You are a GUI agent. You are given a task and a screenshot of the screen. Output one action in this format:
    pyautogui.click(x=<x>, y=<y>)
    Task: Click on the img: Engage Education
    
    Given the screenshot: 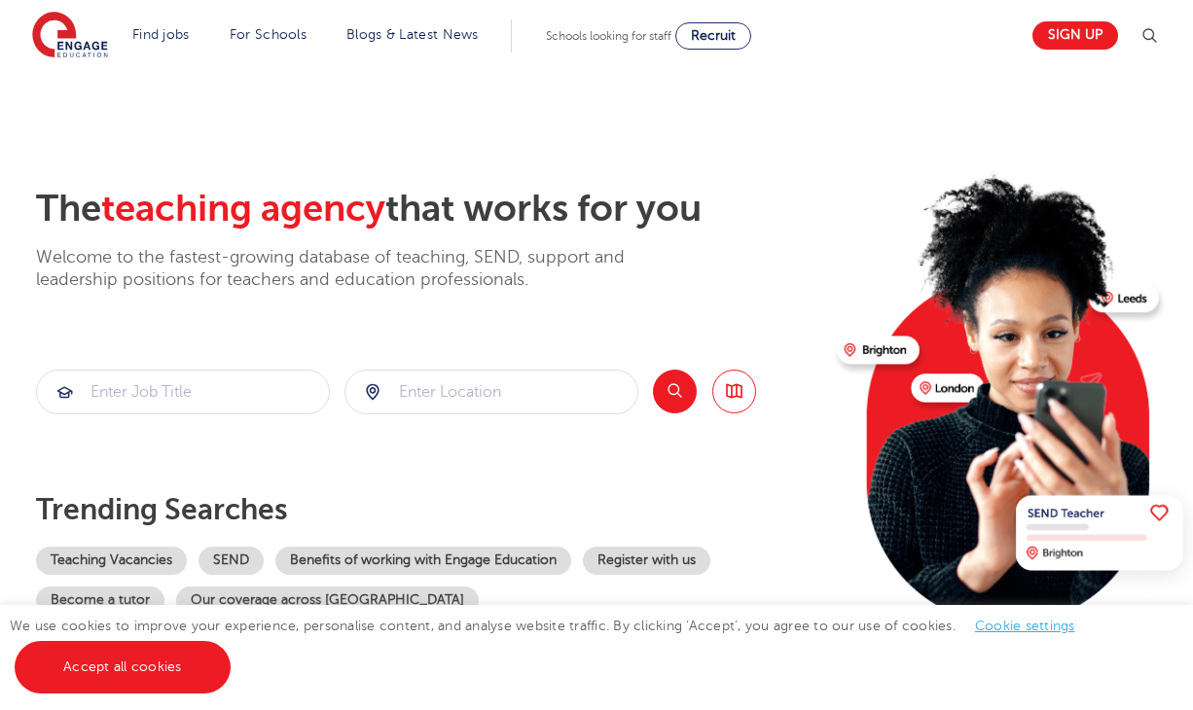 What is the action you would take?
    pyautogui.click(x=70, y=36)
    